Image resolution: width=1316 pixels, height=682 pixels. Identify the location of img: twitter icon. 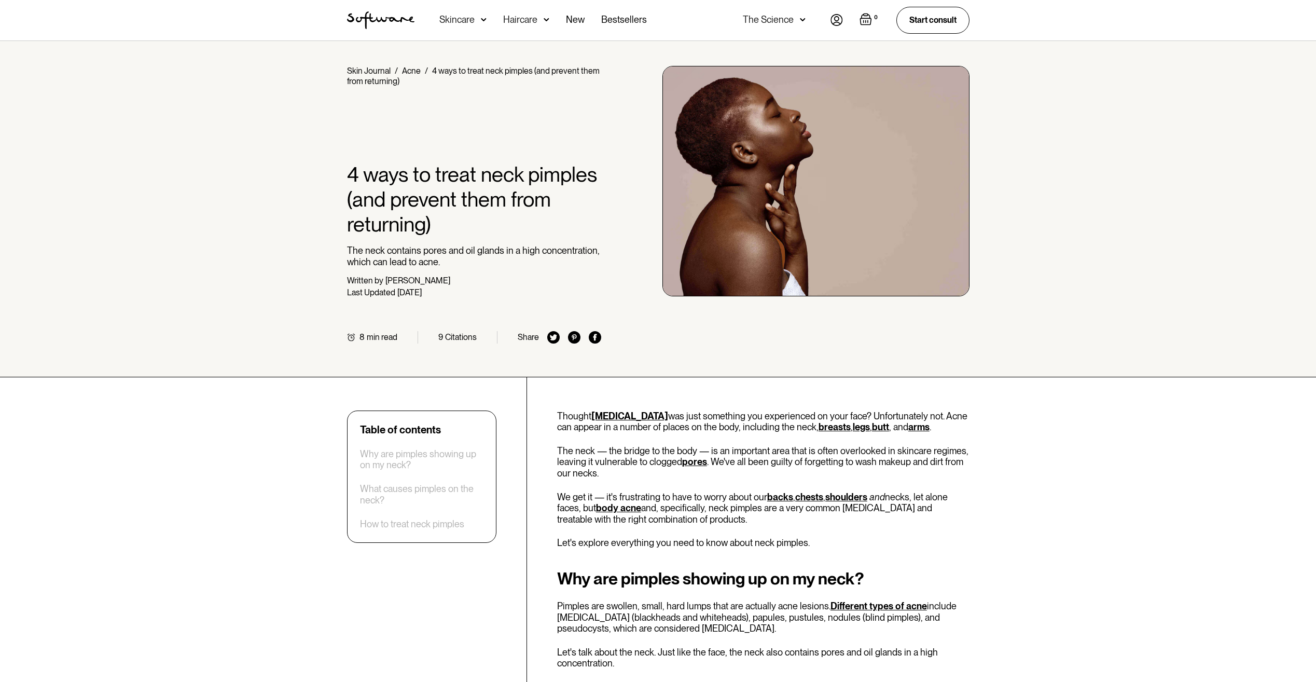
(554, 337).